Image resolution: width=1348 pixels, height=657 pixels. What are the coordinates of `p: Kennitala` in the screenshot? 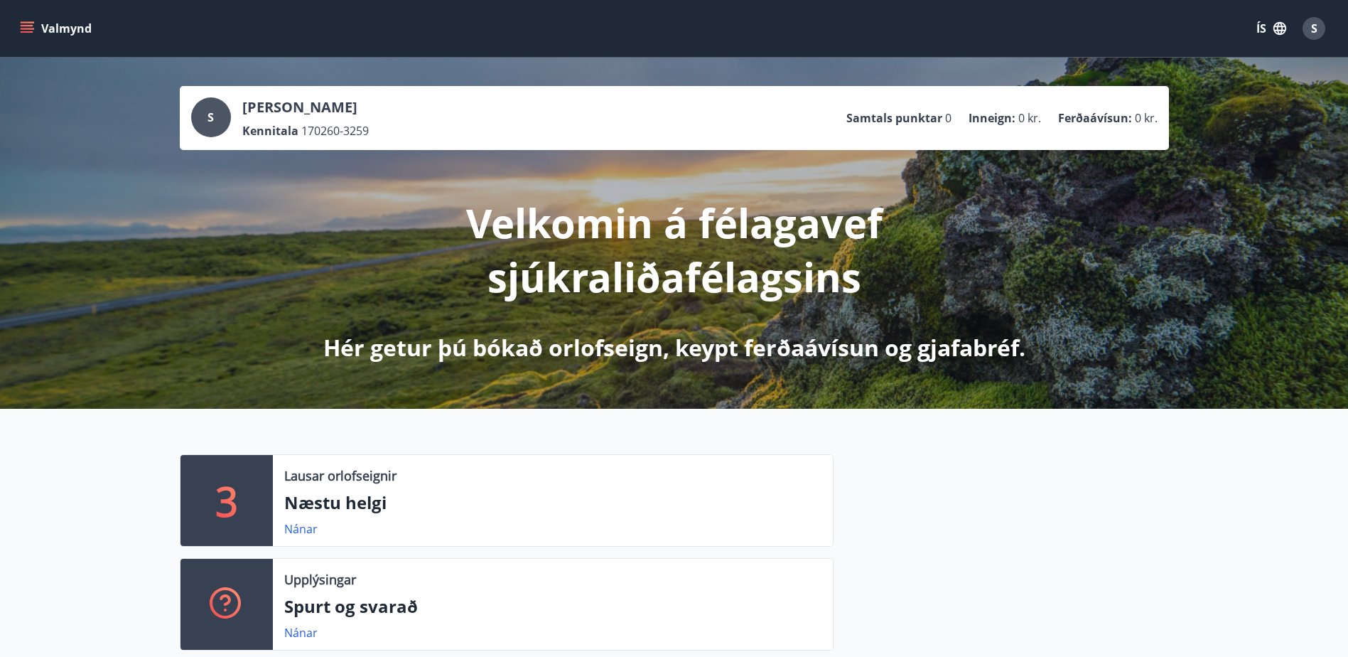 It's located at (270, 131).